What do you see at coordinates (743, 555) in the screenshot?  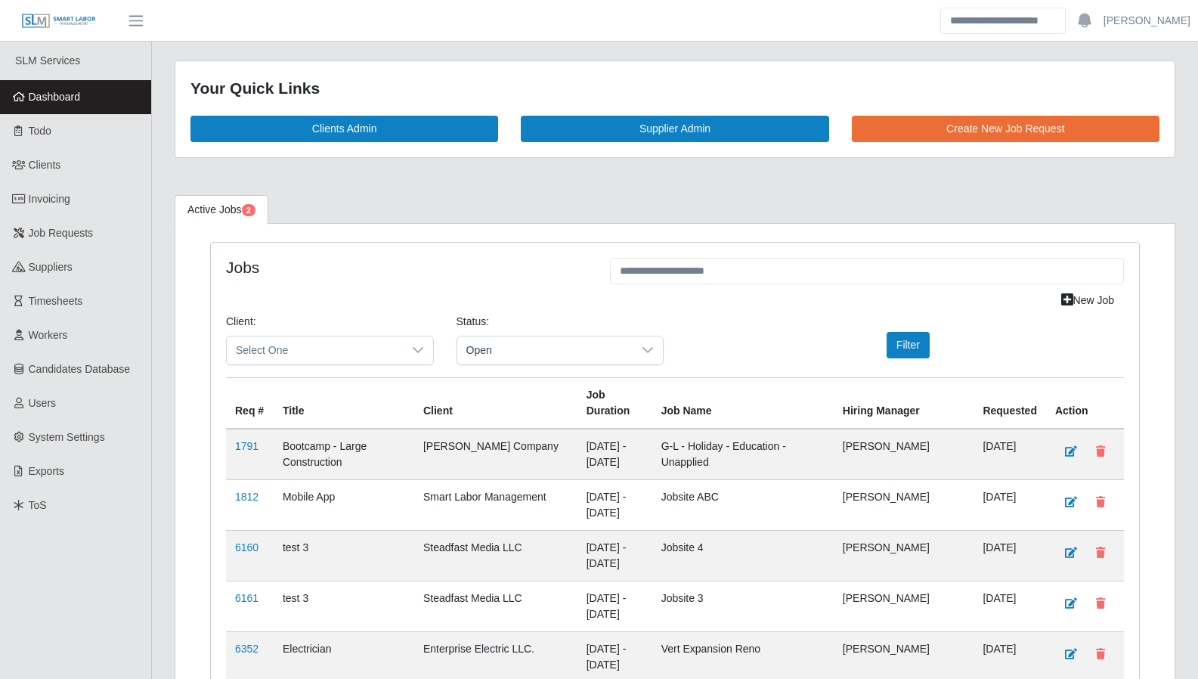 I see `td: Jobsite 4` at bounding box center [743, 555].